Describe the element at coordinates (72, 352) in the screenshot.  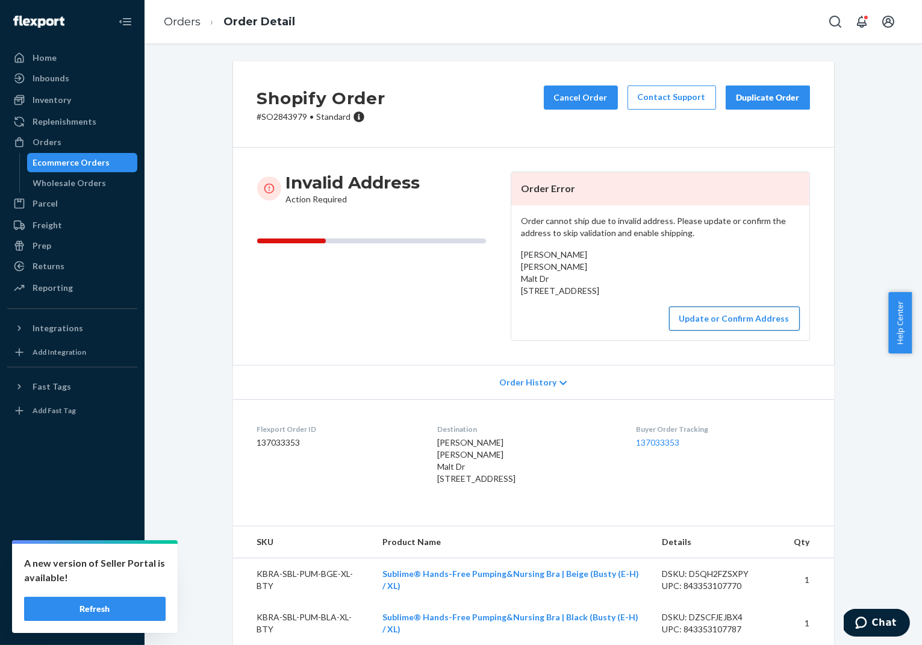
I see `a: Add Integration` at that location.